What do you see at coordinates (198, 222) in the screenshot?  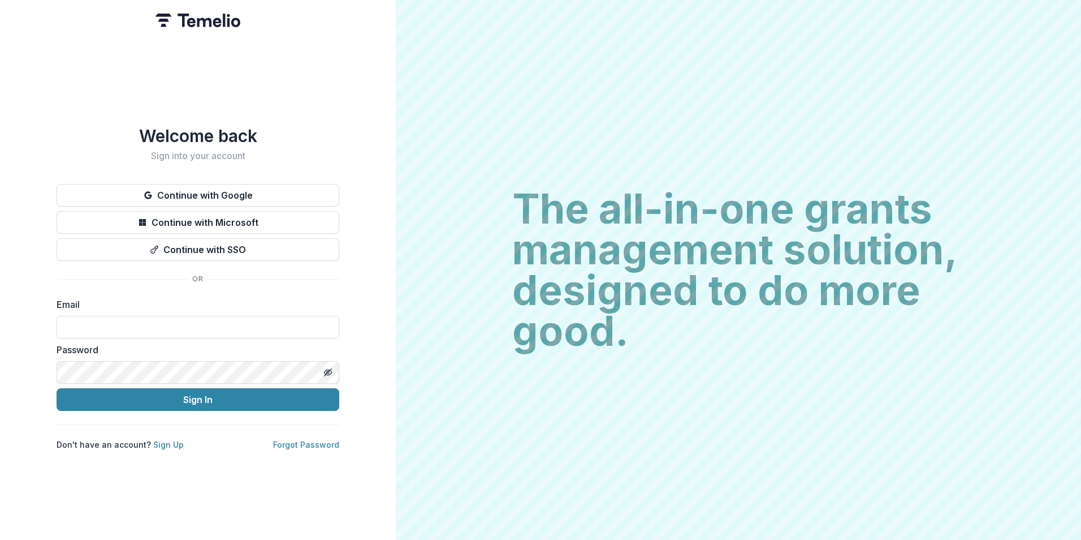 I see `button: Continue with Microsoft` at bounding box center [198, 222].